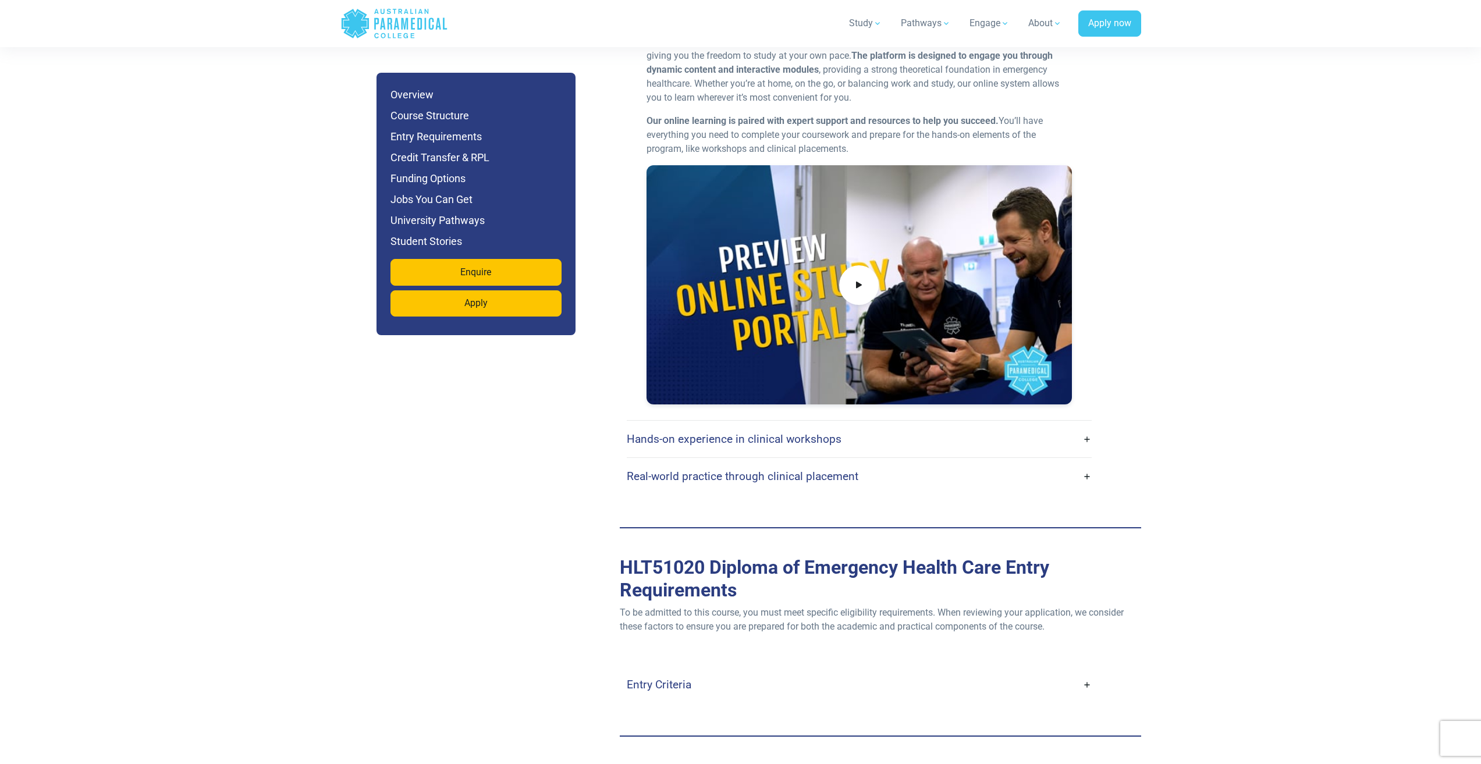 The height and width of the screenshot is (764, 1481). Describe the element at coordinates (859, 70) in the screenshot. I see `p: With our flexible online platform, you can complete your units and assessments anytime, anywhere,...` at that location.